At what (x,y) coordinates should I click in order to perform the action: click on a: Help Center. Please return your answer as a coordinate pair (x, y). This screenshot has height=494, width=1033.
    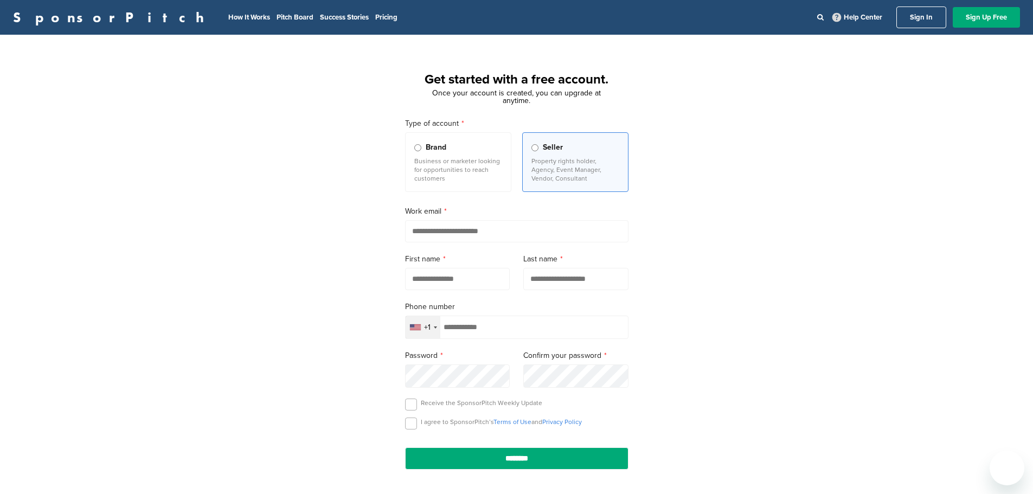
    Looking at the image, I should click on (857, 17).